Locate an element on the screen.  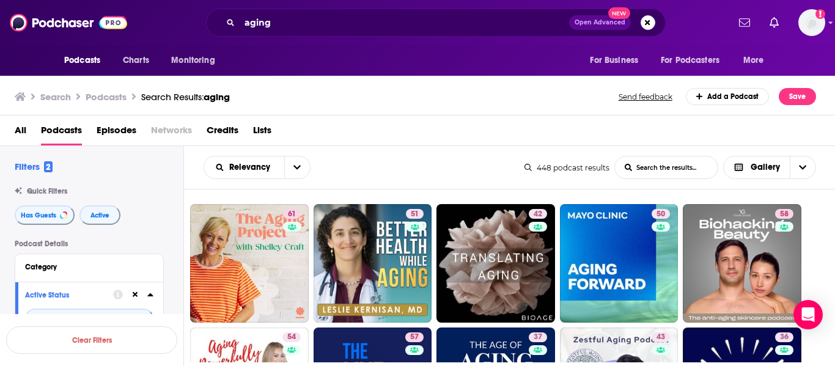
img: User Profile is located at coordinates (812, 23).